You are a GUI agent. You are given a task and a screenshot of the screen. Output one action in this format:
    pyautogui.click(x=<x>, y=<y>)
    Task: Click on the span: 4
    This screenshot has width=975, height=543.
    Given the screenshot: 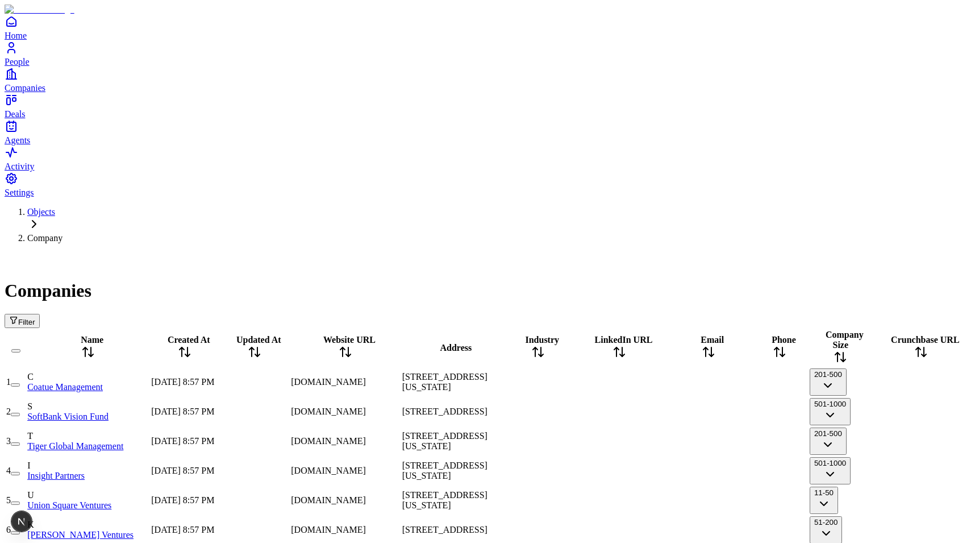 What is the action you would take?
    pyautogui.click(x=9, y=470)
    